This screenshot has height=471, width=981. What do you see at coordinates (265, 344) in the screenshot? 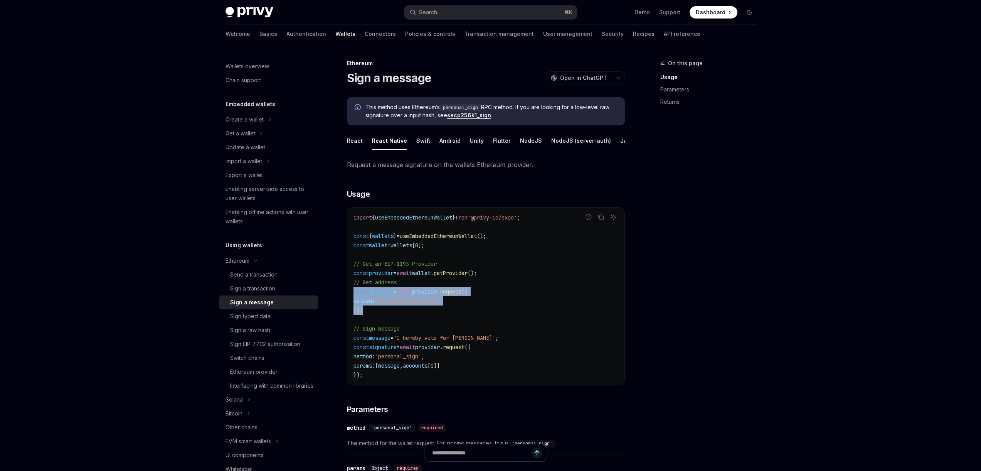
I see `div: Sign EIP-7702 authorization` at bounding box center [265, 344].